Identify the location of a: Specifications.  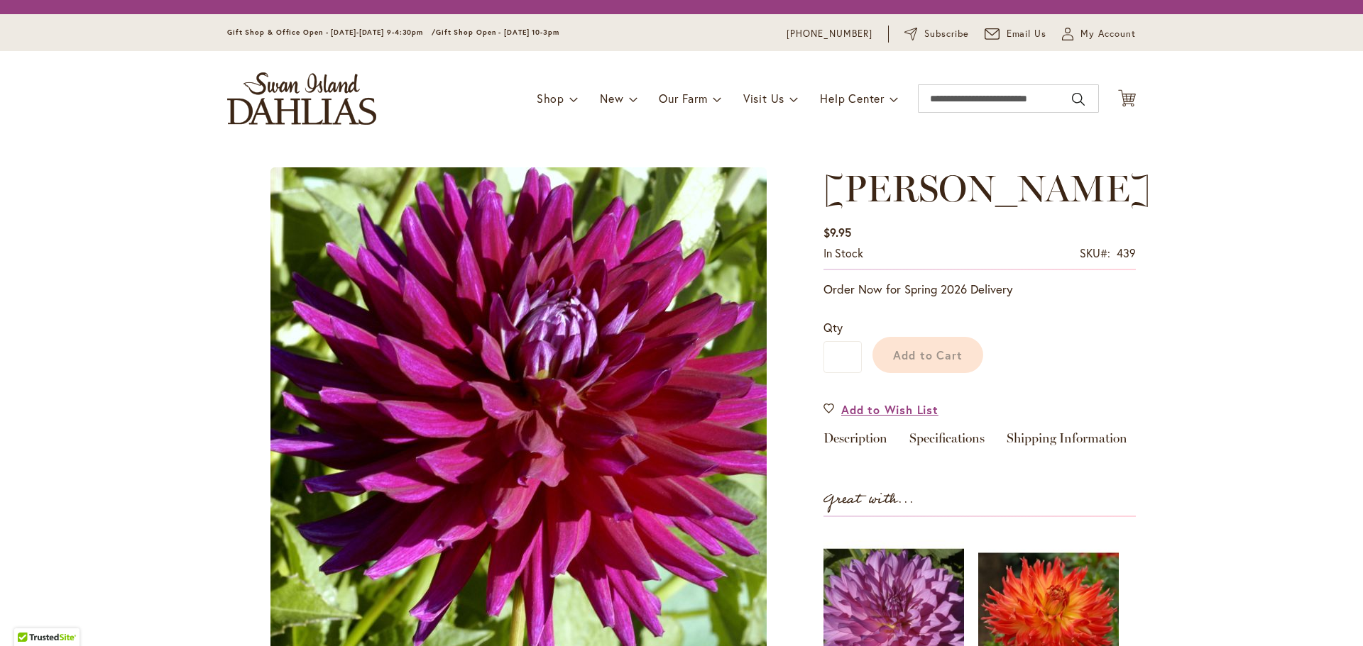
(947, 442).